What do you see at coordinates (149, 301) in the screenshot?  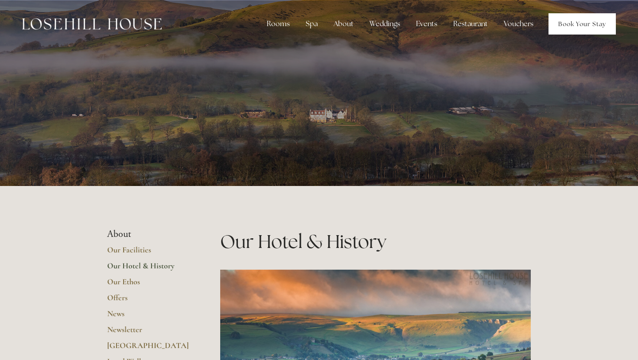 I see `a: Offers` at bounding box center [149, 301].